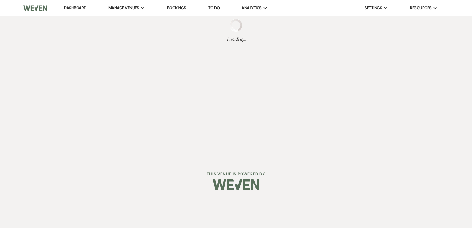 This screenshot has width=472, height=228. What do you see at coordinates (214, 8) in the screenshot?
I see `a: To Do` at bounding box center [214, 8].